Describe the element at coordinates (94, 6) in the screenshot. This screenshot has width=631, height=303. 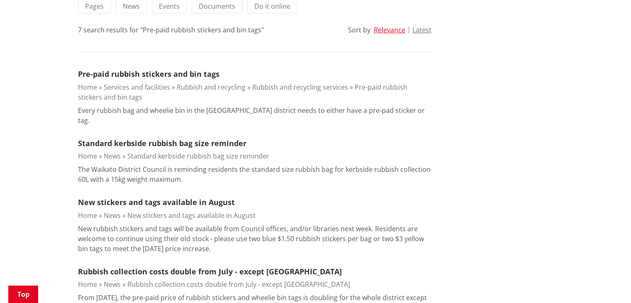
I see `span: Pages` at that location.